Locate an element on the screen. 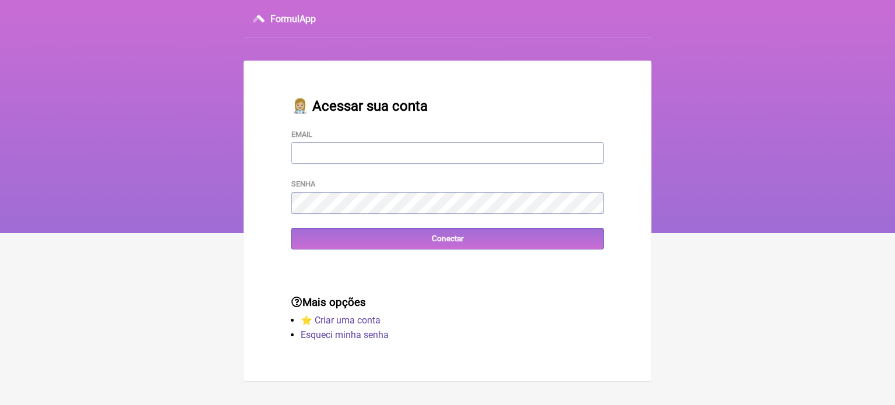  h3: Mais opções is located at coordinates (448, 303).